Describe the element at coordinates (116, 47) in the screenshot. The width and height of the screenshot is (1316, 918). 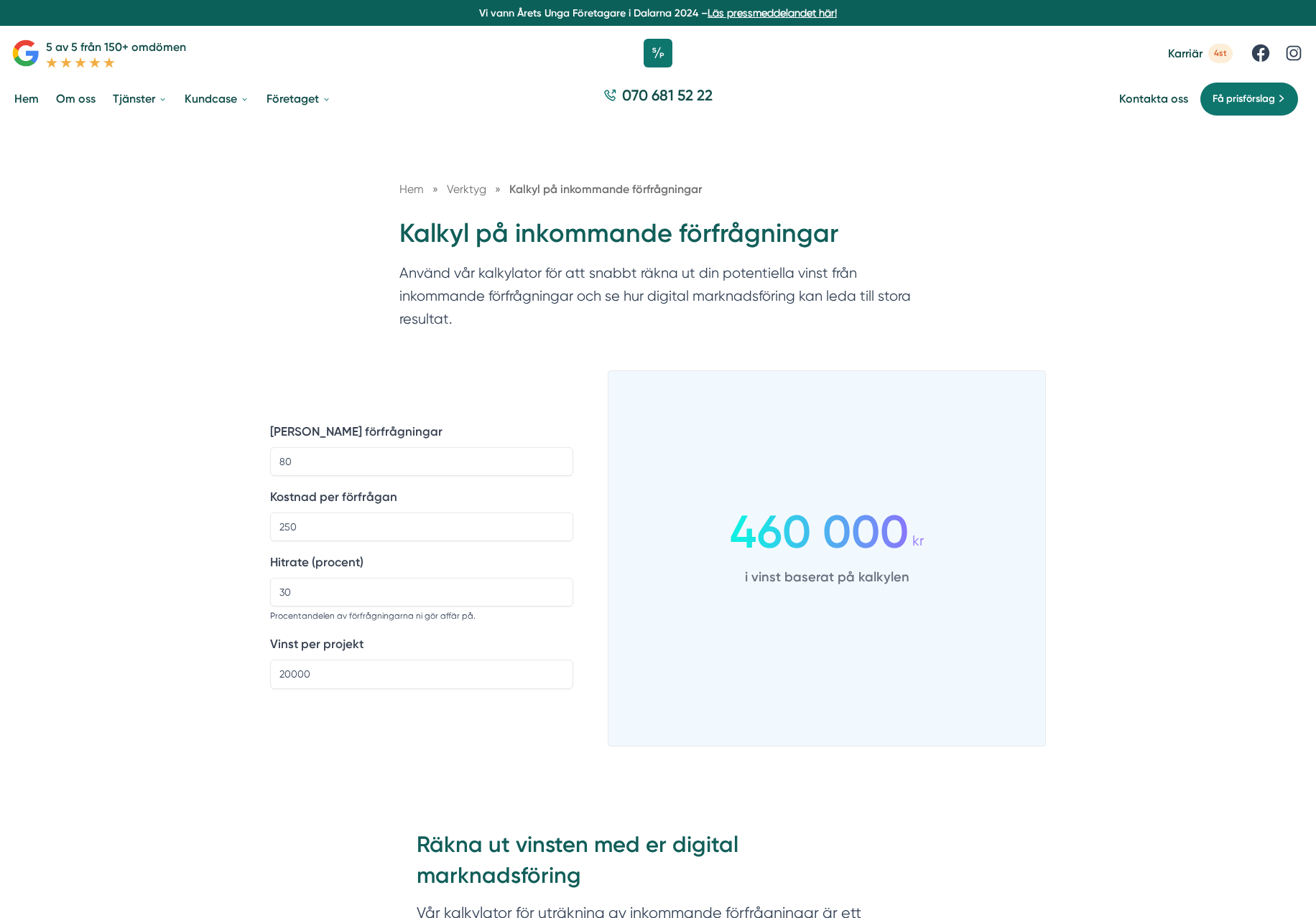
I see `p: 5 av 5 från 150+ omdömen` at that location.